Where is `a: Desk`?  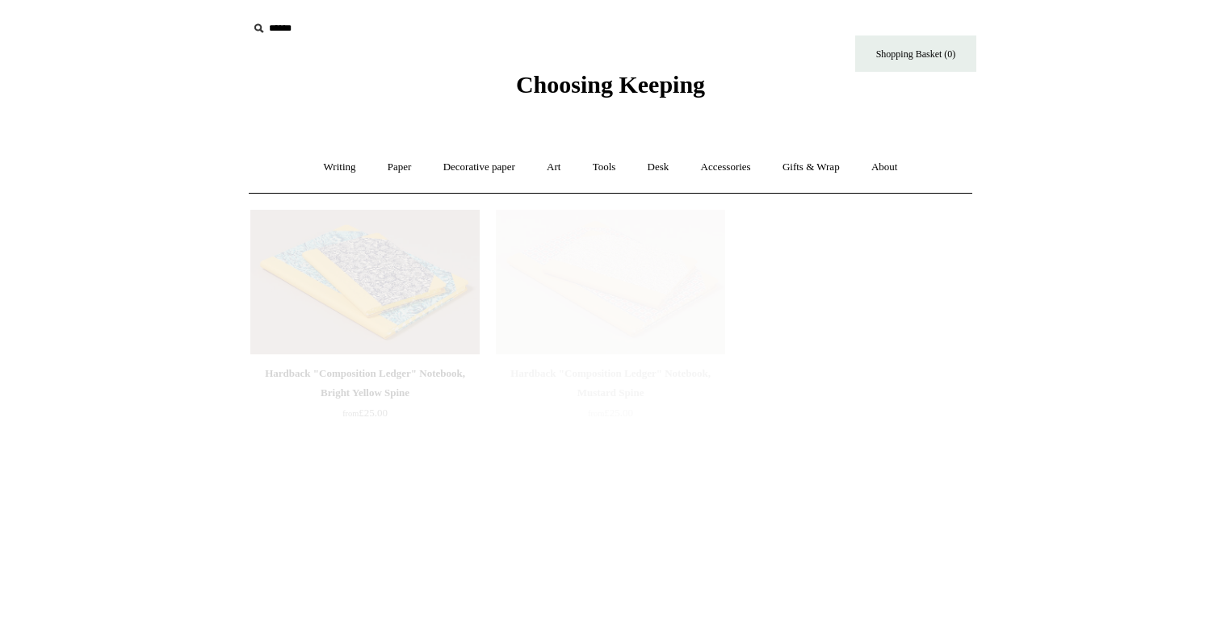
a: Desk is located at coordinates (658, 167).